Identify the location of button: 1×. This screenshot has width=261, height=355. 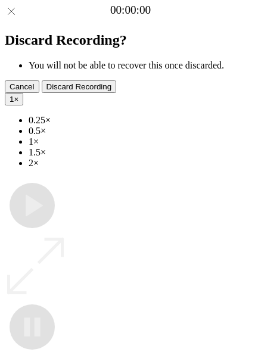
(14, 99).